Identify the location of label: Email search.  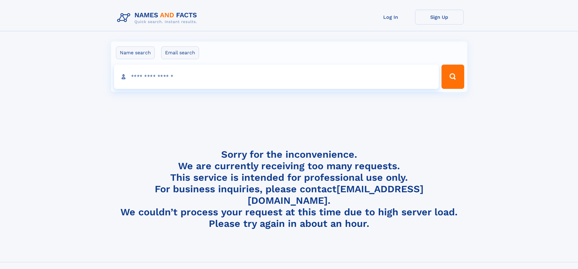
(180, 53).